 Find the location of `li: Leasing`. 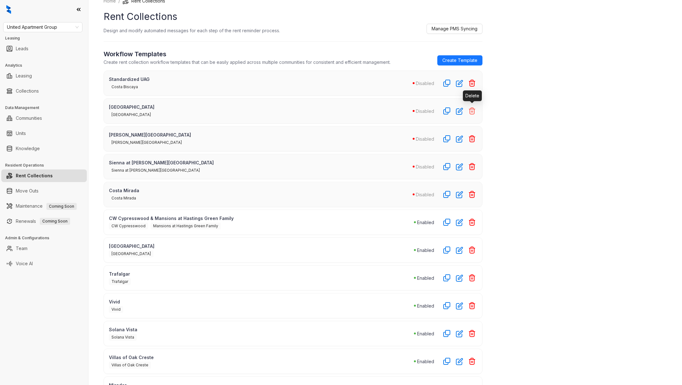

li: Leasing is located at coordinates (44, 76).